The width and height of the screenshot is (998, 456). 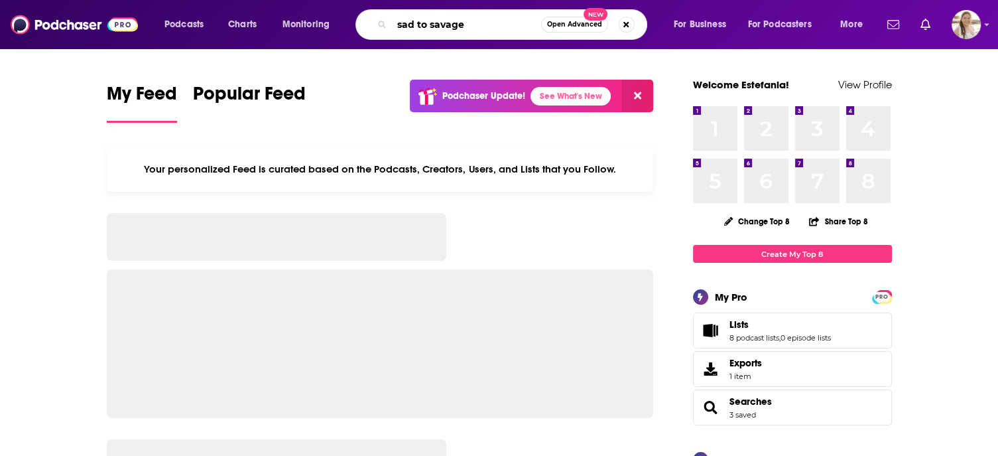 What do you see at coordinates (966, 25) in the screenshot?
I see `span: Logged in as acquavie` at bounding box center [966, 25].